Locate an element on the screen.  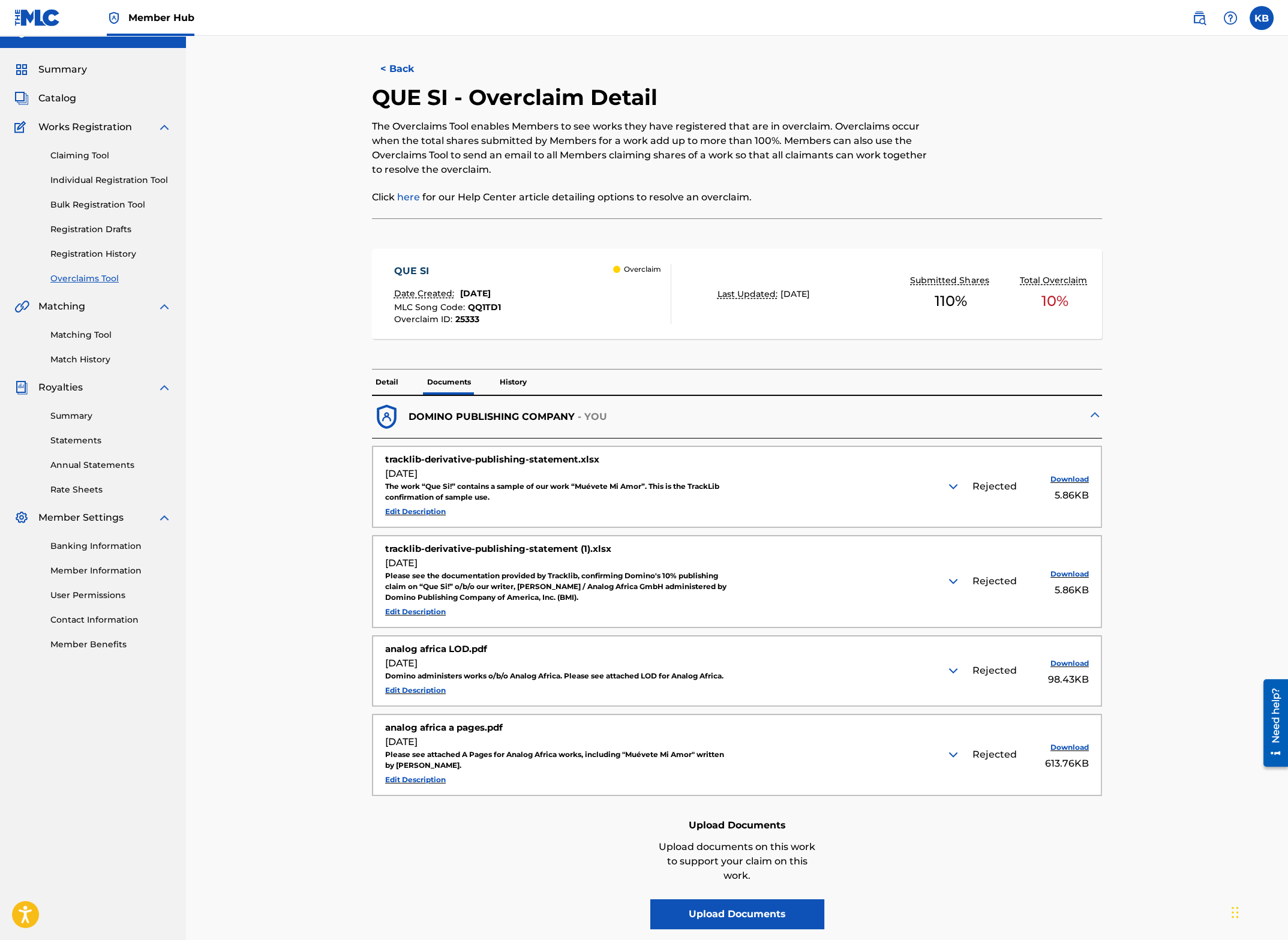
p: History is located at coordinates (513, 383).